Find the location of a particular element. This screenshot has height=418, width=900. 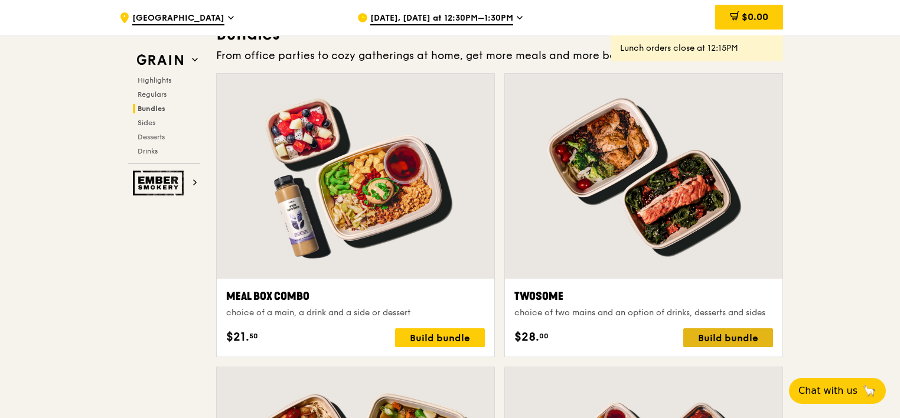

div: Meal Box Combo is located at coordinates (355, 296).